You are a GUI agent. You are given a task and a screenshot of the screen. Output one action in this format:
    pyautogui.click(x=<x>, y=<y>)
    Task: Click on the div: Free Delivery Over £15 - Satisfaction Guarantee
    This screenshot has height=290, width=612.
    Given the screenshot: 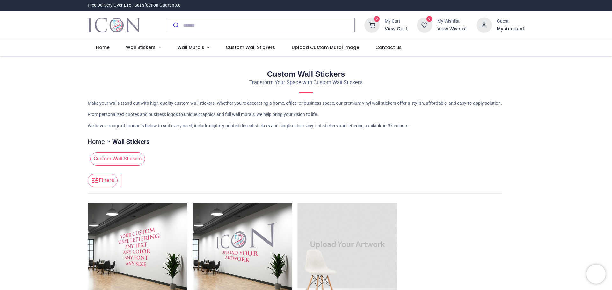 What is the action you would take?
    pyautogui.click(x=134, y=5)
    